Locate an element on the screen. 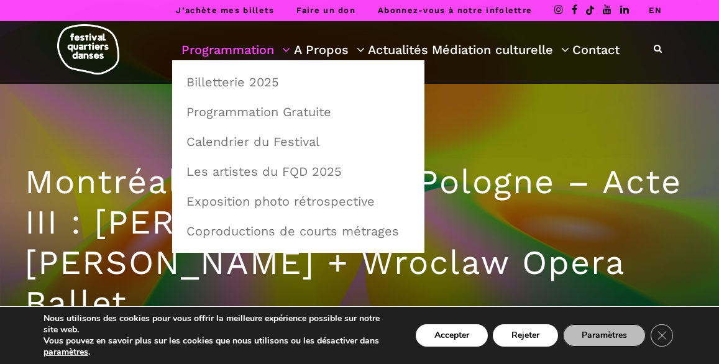  button: Rejeter is located at coordinates (525, 336).